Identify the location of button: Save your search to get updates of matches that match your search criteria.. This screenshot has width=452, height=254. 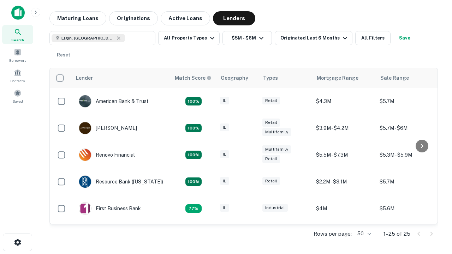
(405, 38).